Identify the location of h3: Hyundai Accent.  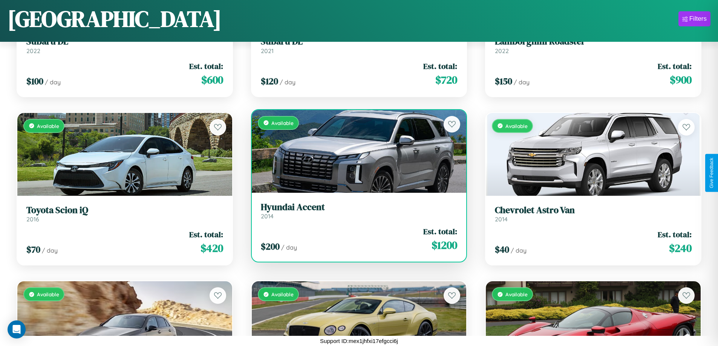
(359, 207).